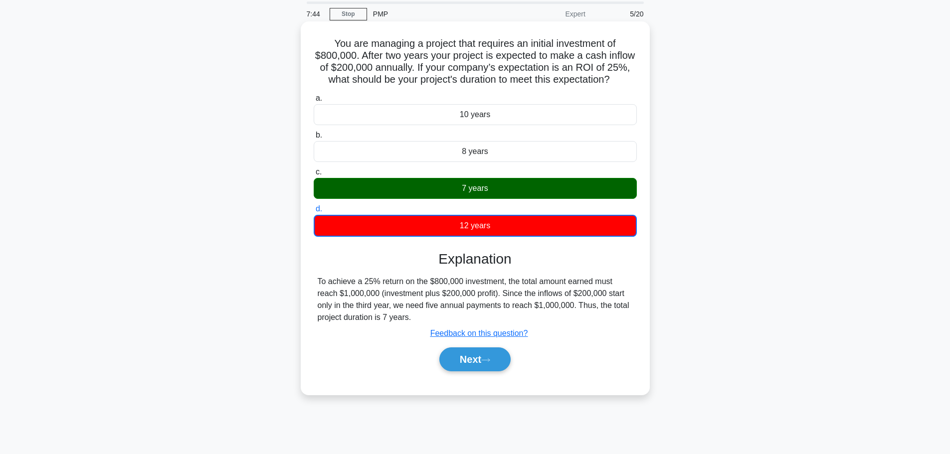 The width and height of the screenshot is (950, 454). What do you see at coordinates (319, 172) in the screenshot?
I see `span: c.` at bounding box center [319, 172].